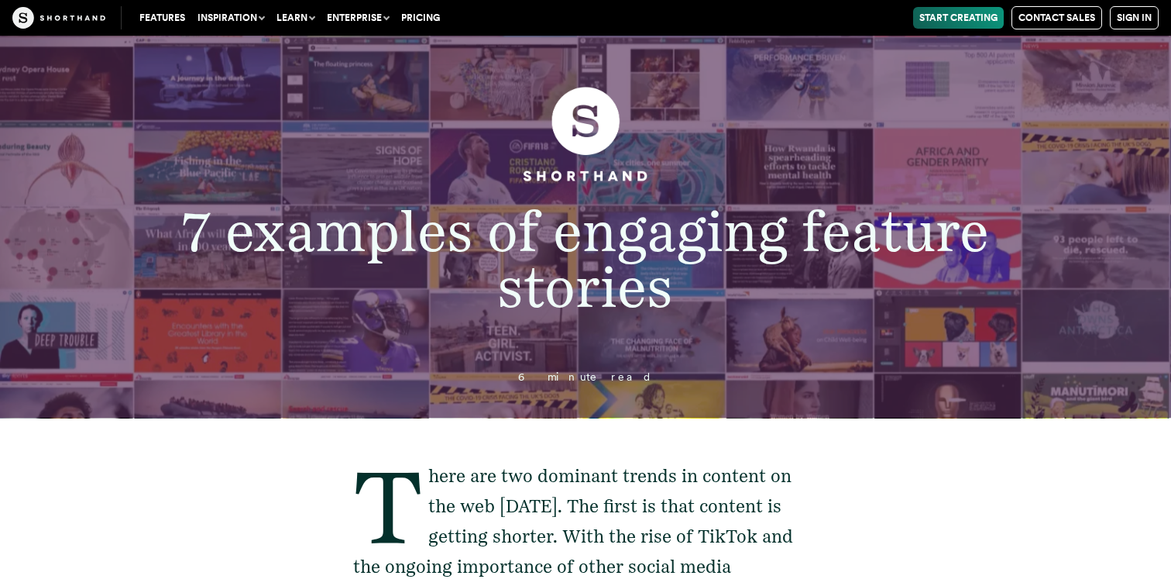  I want to click on button: Learn, so click(295, 18).